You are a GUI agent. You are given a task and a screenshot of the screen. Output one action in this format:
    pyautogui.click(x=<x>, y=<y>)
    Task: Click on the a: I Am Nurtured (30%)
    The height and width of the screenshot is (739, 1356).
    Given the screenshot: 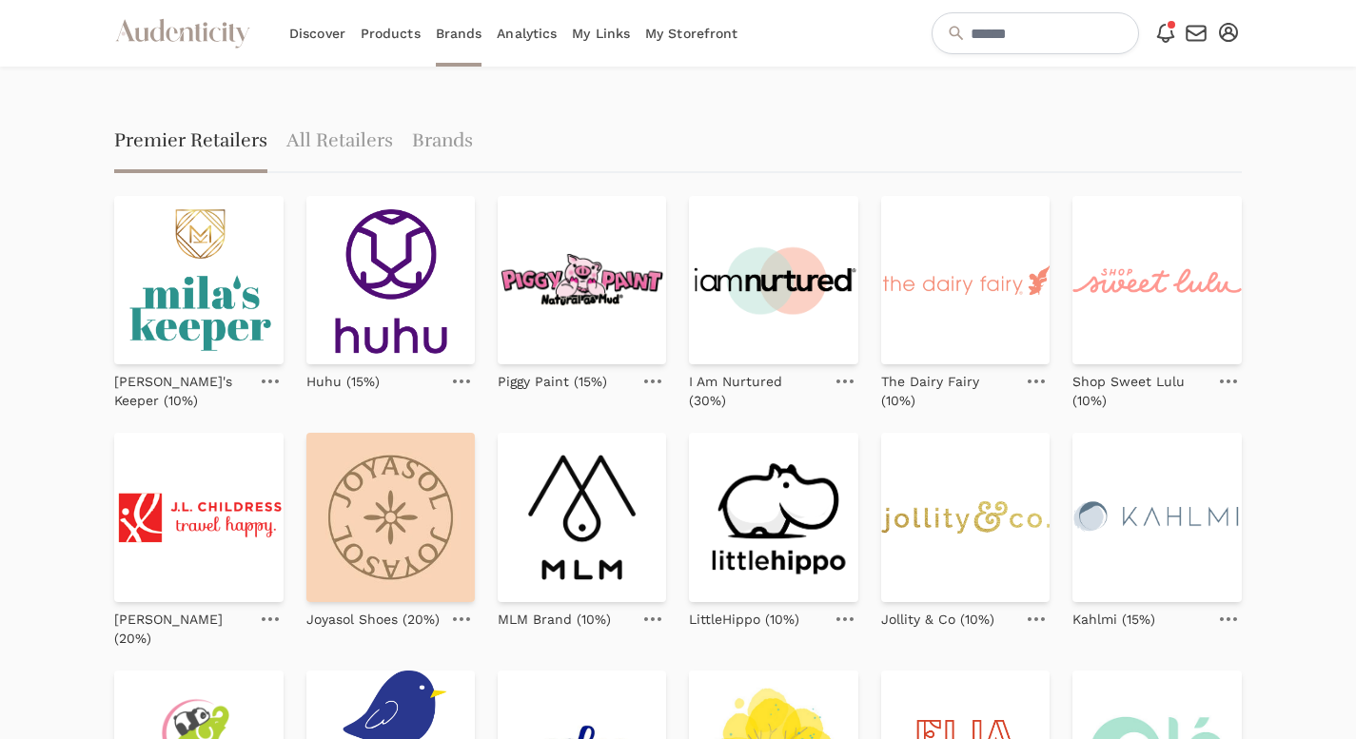 What is the action you would take?
    pyautogui.click(x=756, y=387)
    